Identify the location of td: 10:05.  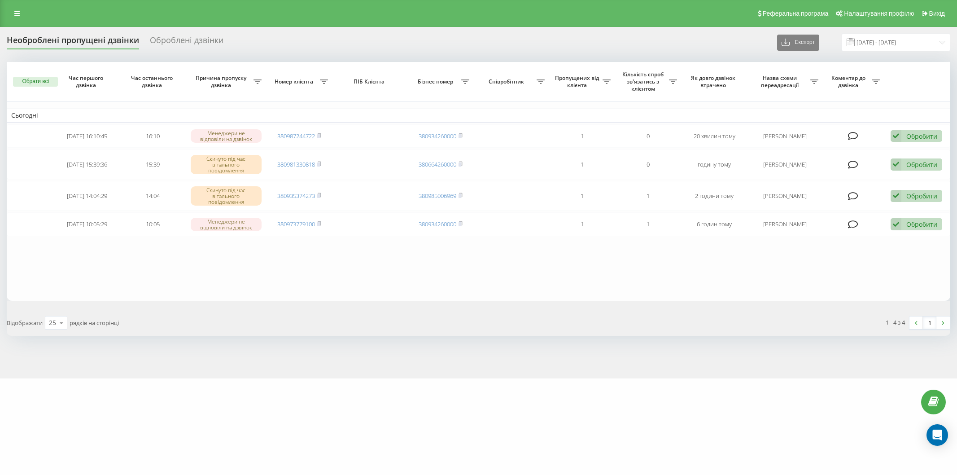
(153, 224).